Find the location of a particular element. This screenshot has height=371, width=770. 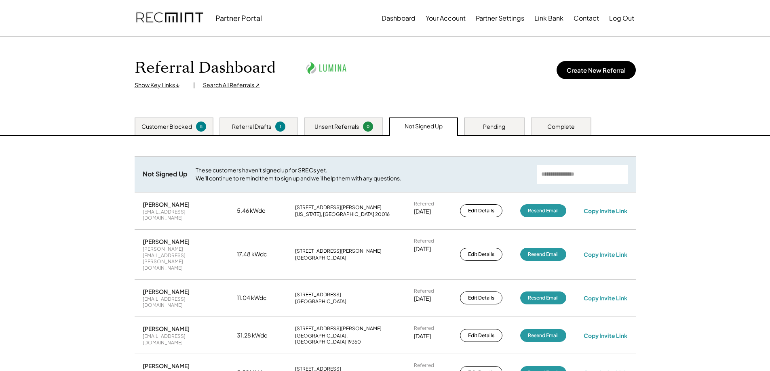

button: Your Account is located at coordinates (445, 18).